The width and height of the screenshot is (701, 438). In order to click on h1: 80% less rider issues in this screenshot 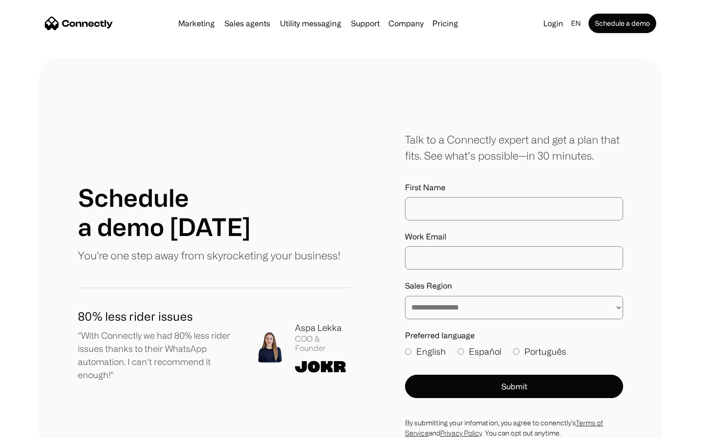, I will do `click(158, 316)`.